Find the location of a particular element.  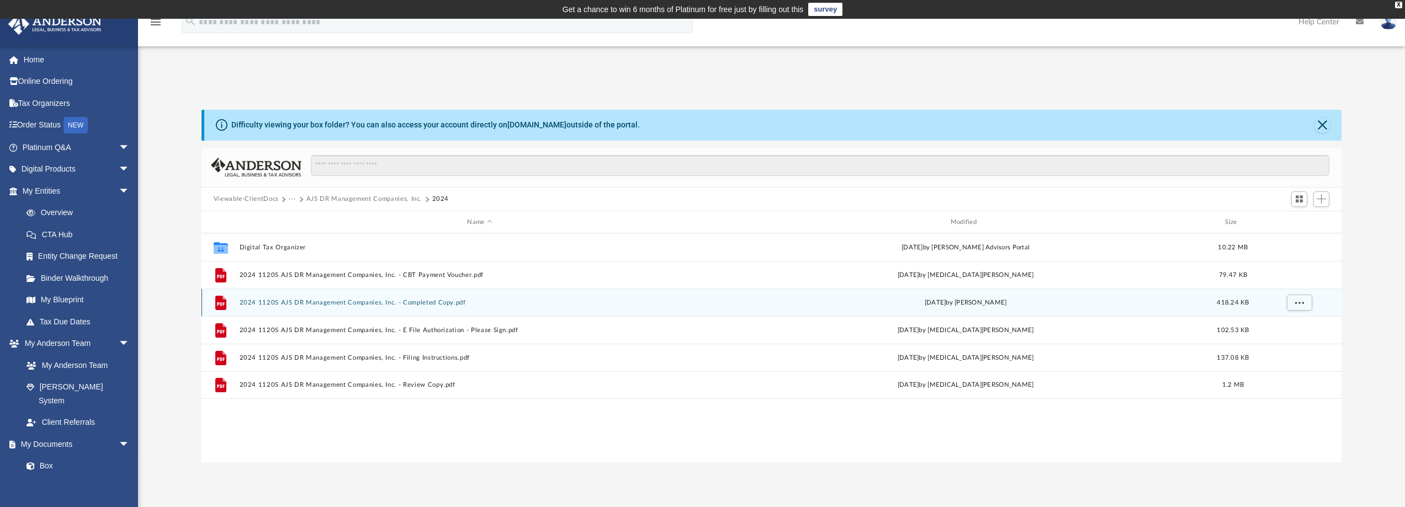

a: CTA Hub is located at coordinates (81, 235).